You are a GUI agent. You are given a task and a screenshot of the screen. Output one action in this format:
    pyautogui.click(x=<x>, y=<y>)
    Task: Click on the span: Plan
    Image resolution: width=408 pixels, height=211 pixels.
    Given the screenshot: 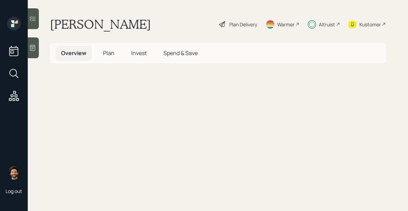 What is the action you would take?
    pyautogui.click(x=109, y=53)
    